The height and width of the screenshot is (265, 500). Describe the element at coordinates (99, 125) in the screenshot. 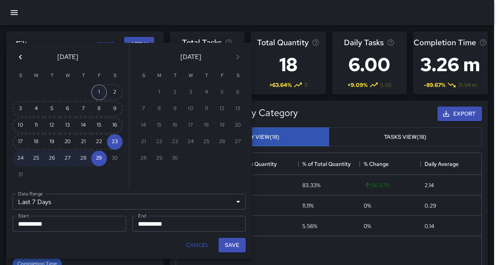

I see `button: 15` at that location.